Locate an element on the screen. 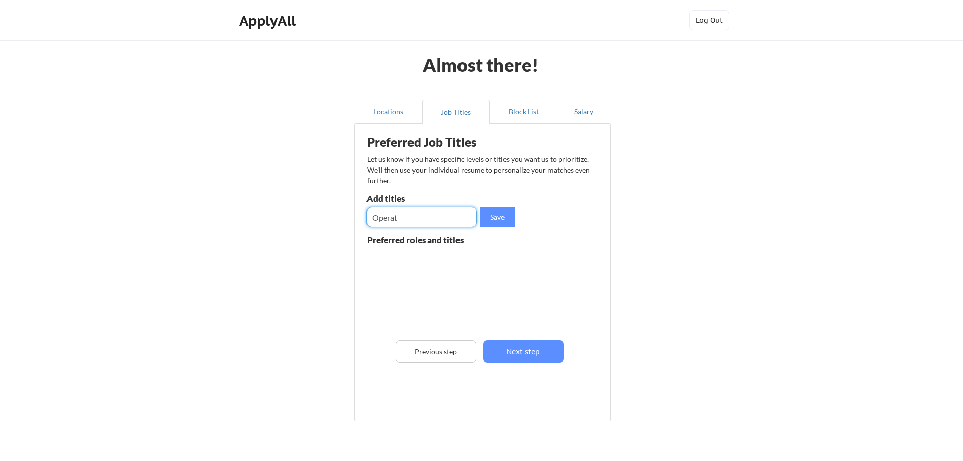 The height and width of the screenshot is (461, 963). div: Preferred Job Titles is located at coordinates (431, 142).